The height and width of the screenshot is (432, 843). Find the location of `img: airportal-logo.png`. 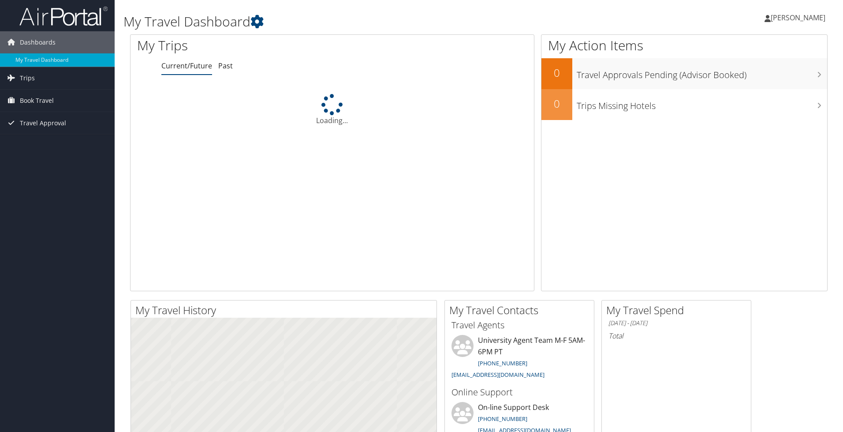

img: airportal-logo.png is located at coordinates (64, 16).